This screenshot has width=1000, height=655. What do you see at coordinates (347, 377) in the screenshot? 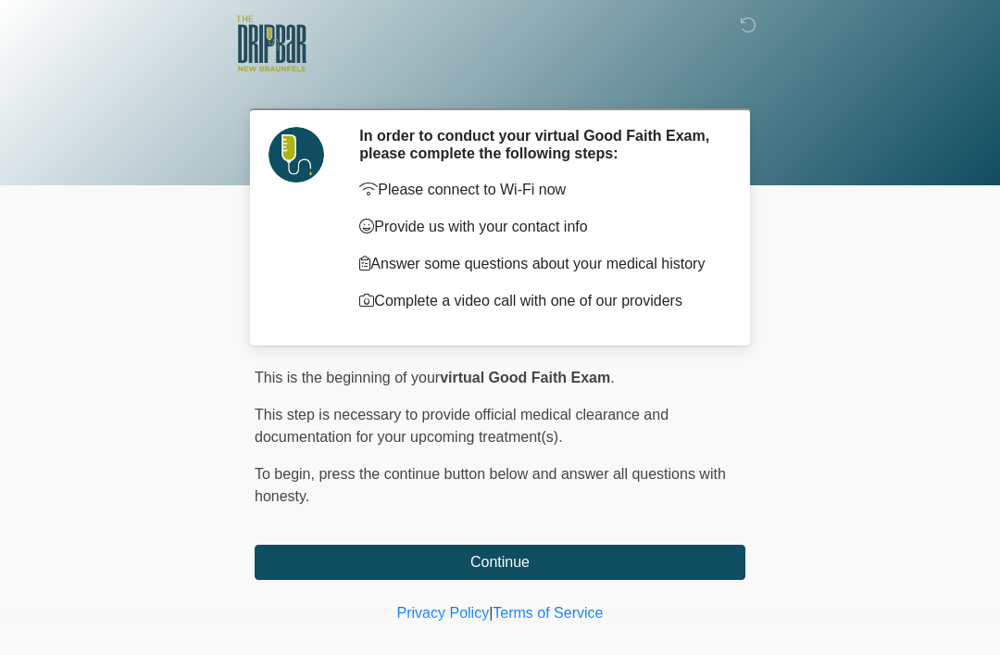
I see `span: This is the beginning of your` at bounding box center [347, 377].